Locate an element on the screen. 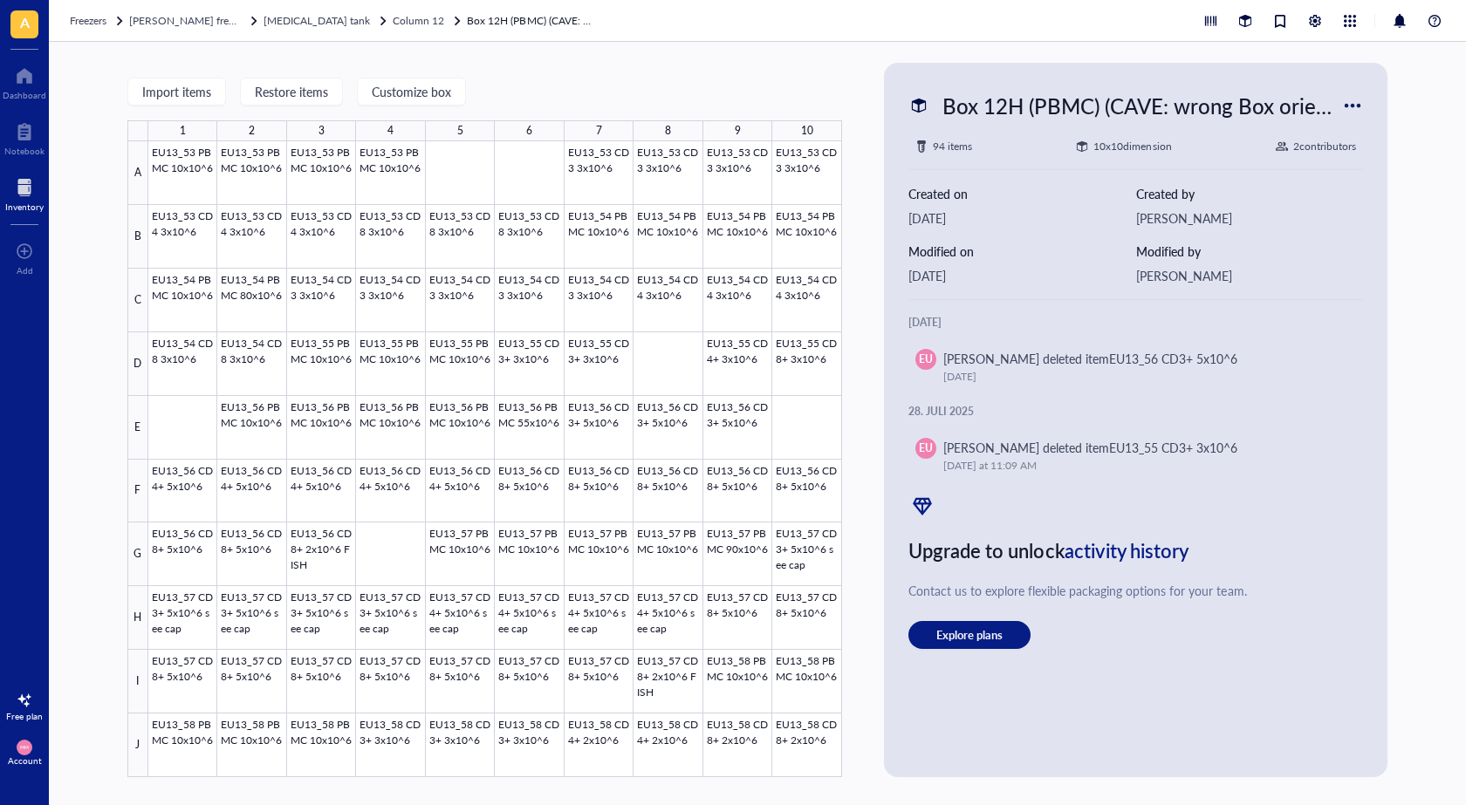 This screenshot has width=1466, height=805. span: activity history is located at coordinates (1127, 551).